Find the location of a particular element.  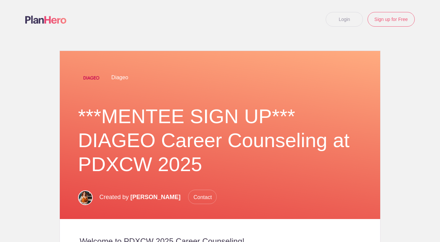

img: Headshot 2023.1 is located at coordinates (85, 198).